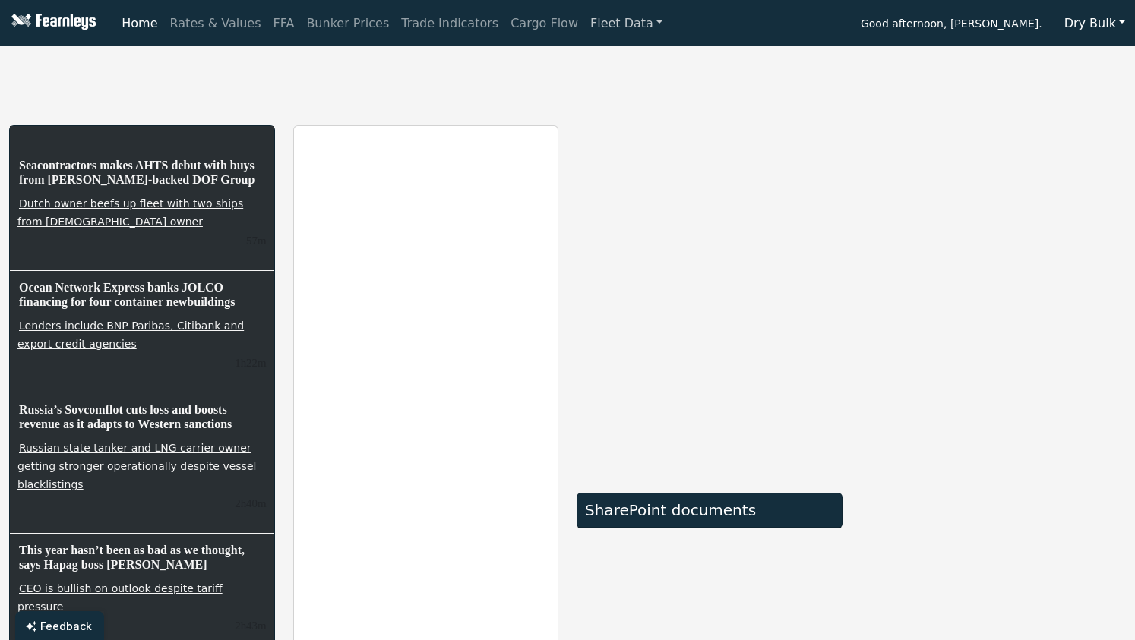 This screenshot has width=1135, height=640. Describe the element at coordinates (710, 511) in the screenshot. I see `div: SharePoint documents` at that location.